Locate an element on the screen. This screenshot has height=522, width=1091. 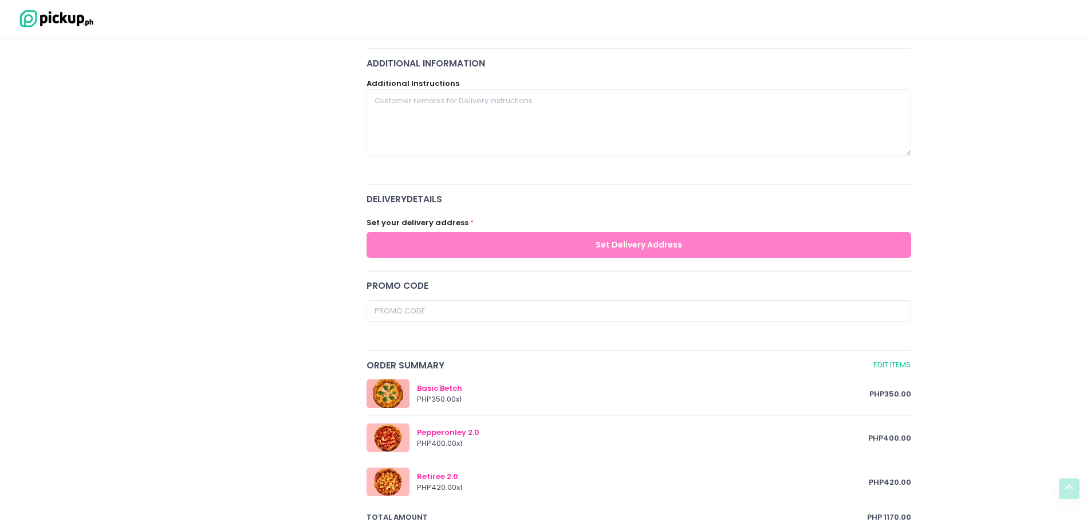
div: PHP 420.00 x 1 is located at coordinates (643, 487).